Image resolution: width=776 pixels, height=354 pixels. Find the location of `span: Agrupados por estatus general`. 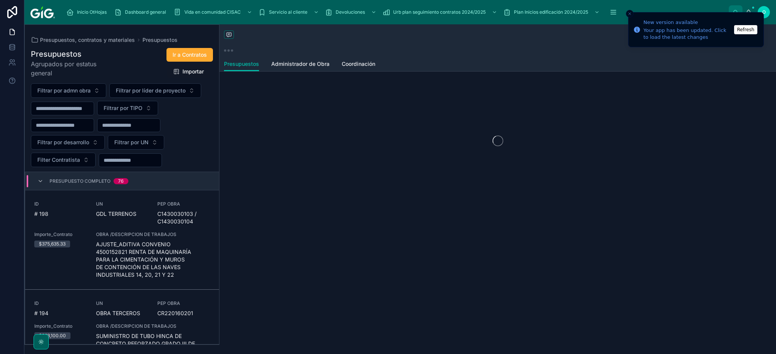

span: Agrupados por estatus general is located at coordinates (73, 69).